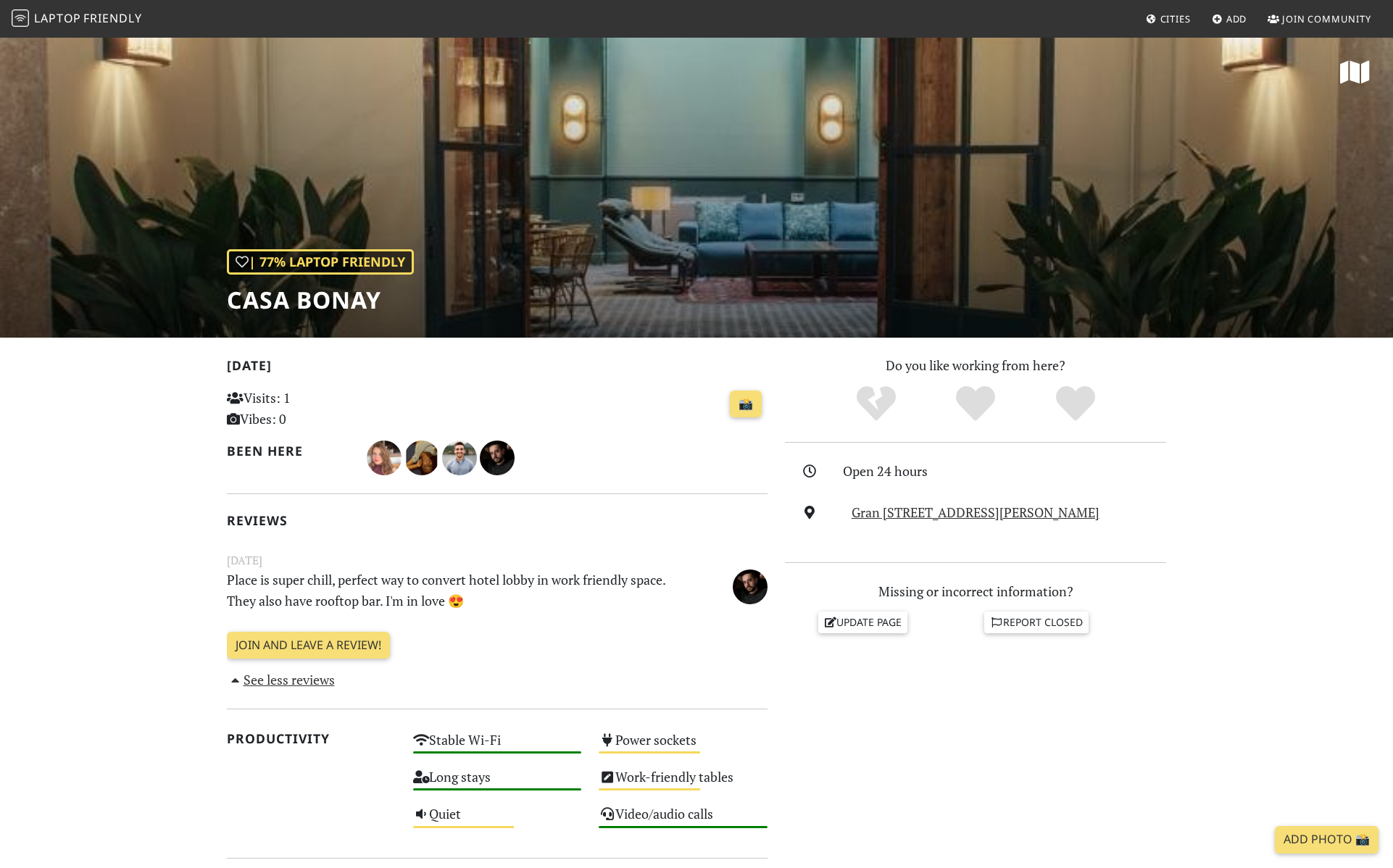 Image resolution: width=1393 pixels, height=868 pixels. What do you see at coordinates (308, 646) in the screenshot?
I see `a: Join and leave a review!` at bounding box center [308, 646].